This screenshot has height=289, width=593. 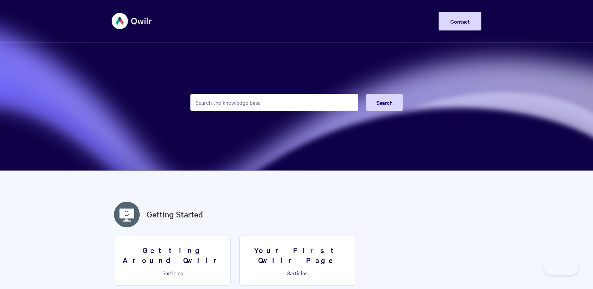 I want to click on a: Getting Around Qwilr 3articles, so click(x=173, y=261).